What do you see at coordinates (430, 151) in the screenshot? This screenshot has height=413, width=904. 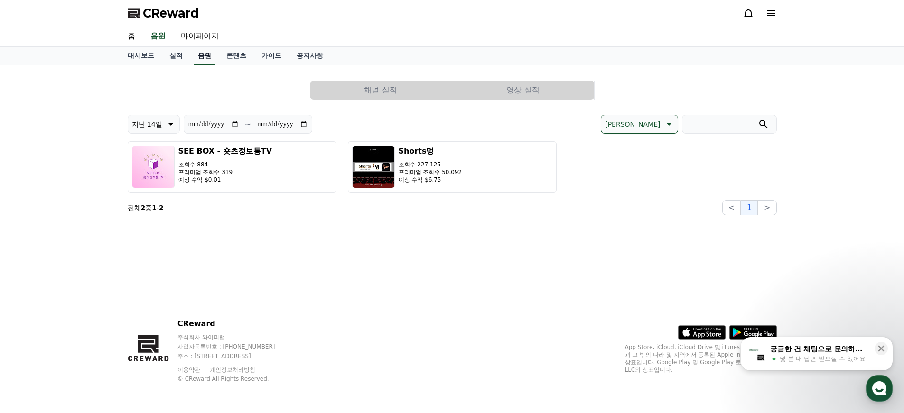 I see `h3: Shorts멍` at bounding box center [430, 151].